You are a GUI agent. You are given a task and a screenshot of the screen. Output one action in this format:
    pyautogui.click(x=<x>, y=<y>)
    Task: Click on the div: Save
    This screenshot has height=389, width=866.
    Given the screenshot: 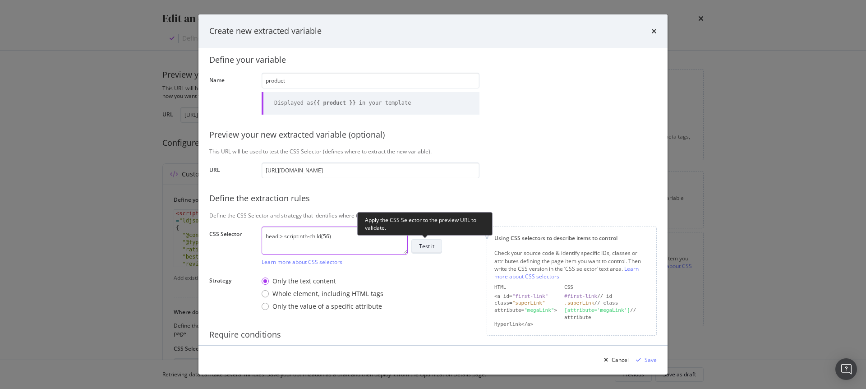 What is the action you would take?
    pyautogui.click(x=650, y=359)
    